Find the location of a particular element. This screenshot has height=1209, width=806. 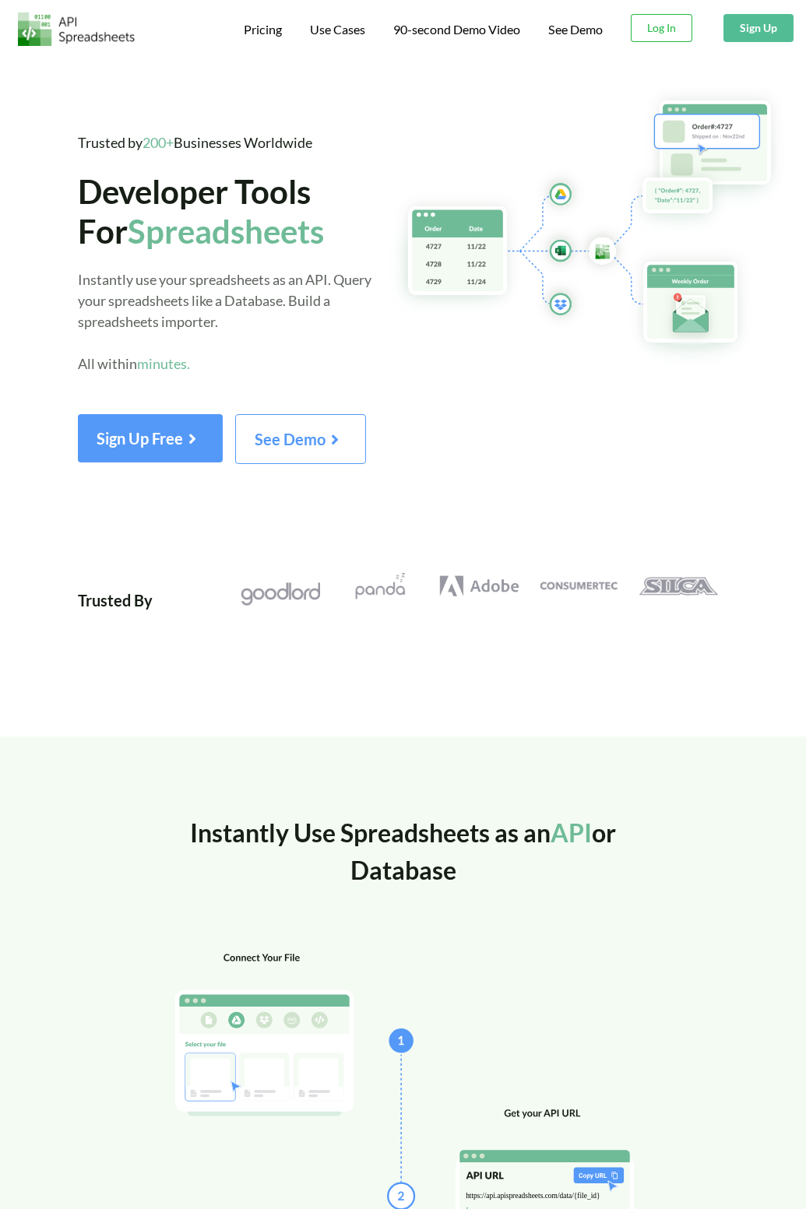

span: Trusted by Businesses Worldwide is located at coordinates (195, 143).